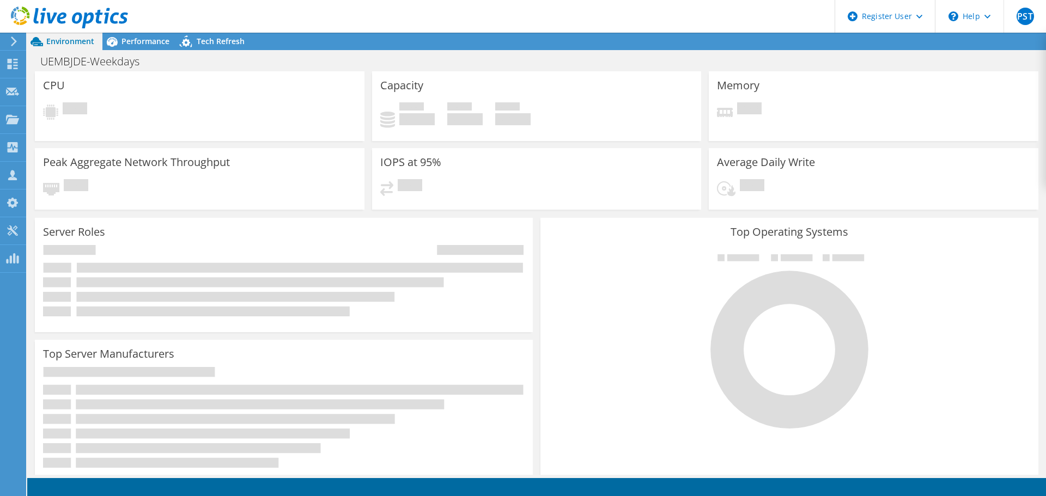 This screenshot has height=496, width=1046. I want to click on span: PST, so click(1025, 16).